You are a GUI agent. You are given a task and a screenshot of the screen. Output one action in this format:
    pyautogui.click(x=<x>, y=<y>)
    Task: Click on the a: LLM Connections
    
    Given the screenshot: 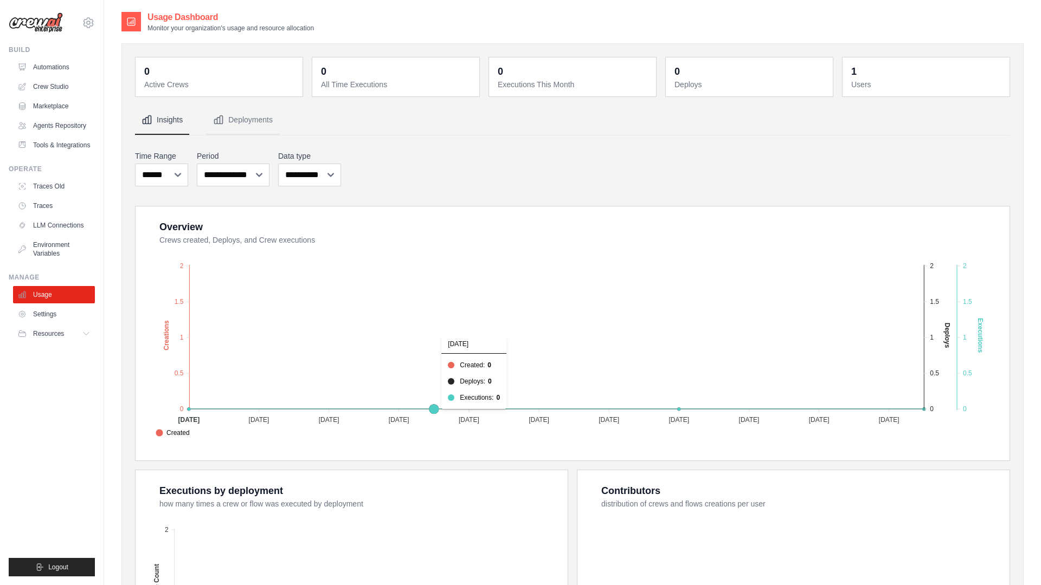 What is the action you would take?
    pyautogui.click(x=54, y=225)
    